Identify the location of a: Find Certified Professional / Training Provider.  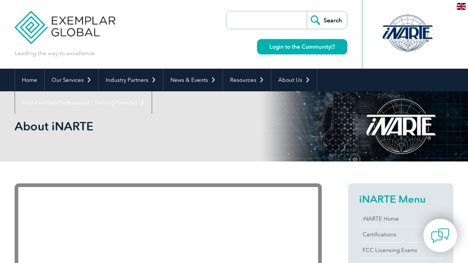
(83, 103).